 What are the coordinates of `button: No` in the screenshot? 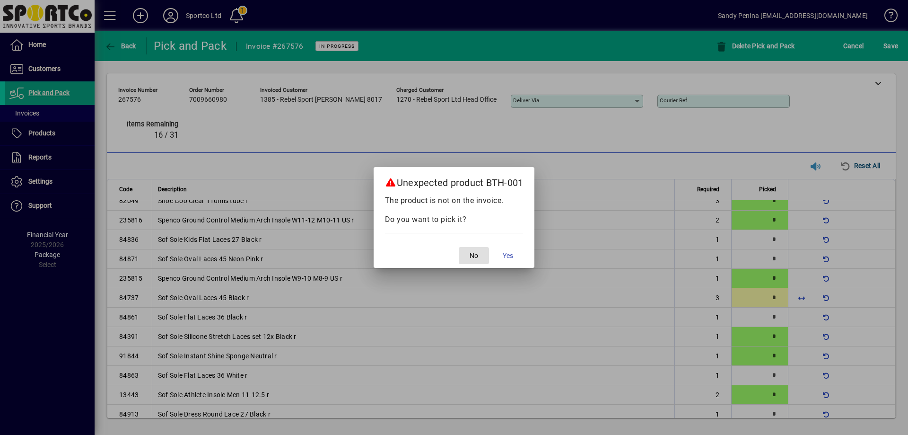 It's located at (474, 255).